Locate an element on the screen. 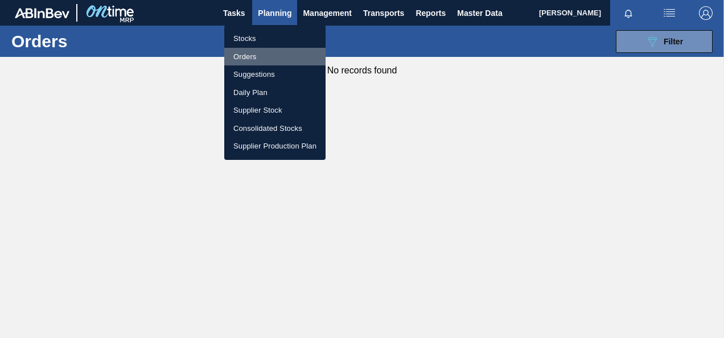 The height and width of the screenshot is (338, 724). li: Suggestions is located at coordinates (275, 75).